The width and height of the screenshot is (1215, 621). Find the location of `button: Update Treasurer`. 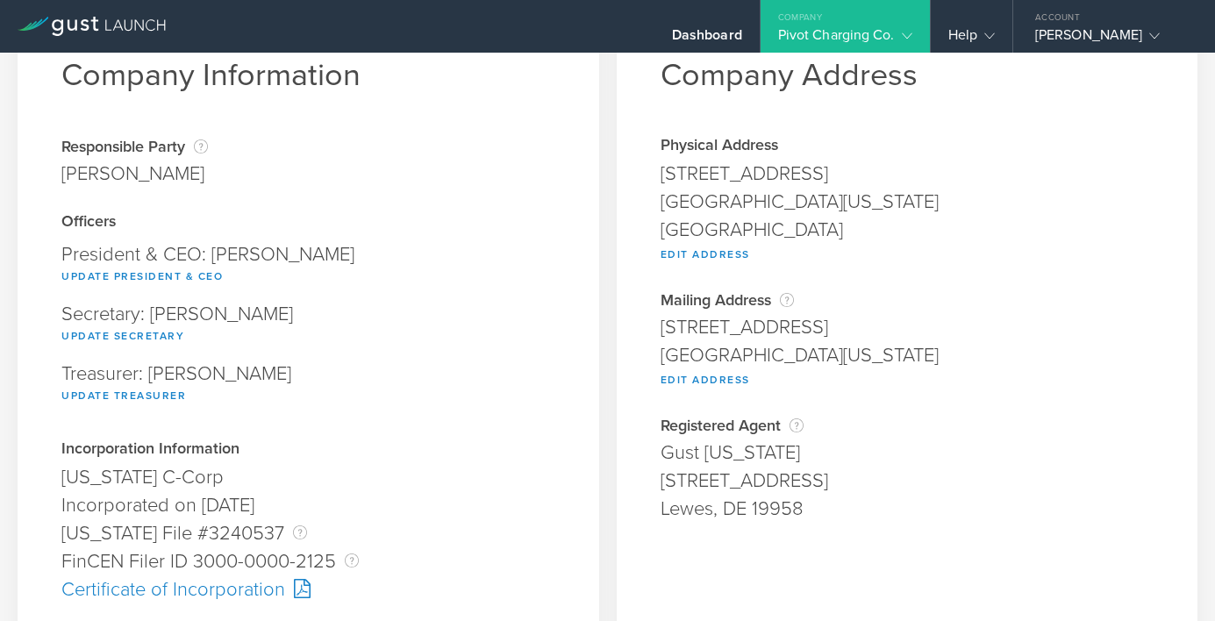

button: Update Treasurer is located at coordinates (124, 396).